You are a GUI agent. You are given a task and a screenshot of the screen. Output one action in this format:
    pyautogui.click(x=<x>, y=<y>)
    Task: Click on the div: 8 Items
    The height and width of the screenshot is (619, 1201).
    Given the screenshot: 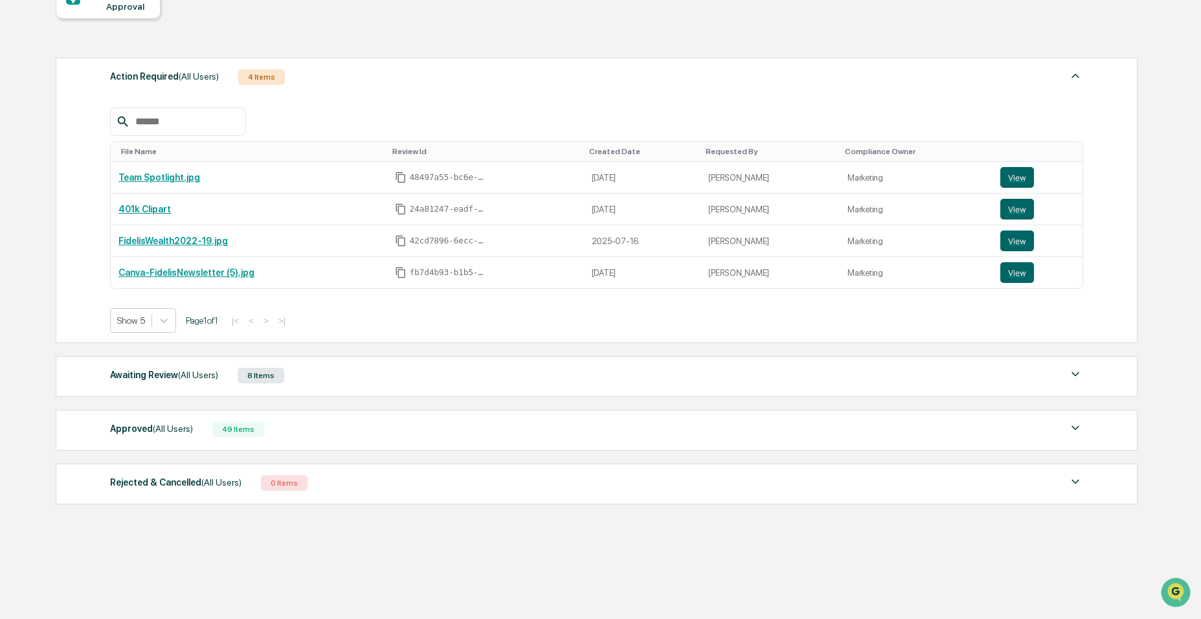 What is the action you would take?
    pyautogui.click(x=261, y=376)
    